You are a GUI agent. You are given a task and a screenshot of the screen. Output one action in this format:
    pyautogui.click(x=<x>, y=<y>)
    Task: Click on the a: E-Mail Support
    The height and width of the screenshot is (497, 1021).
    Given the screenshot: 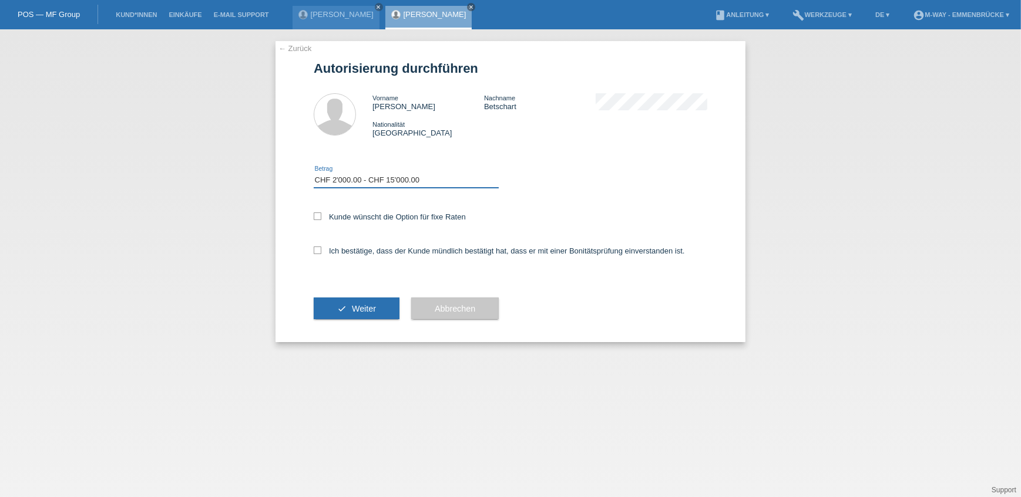 What is the action you would take?
    pyautogui.click(x=241, y=15)
    